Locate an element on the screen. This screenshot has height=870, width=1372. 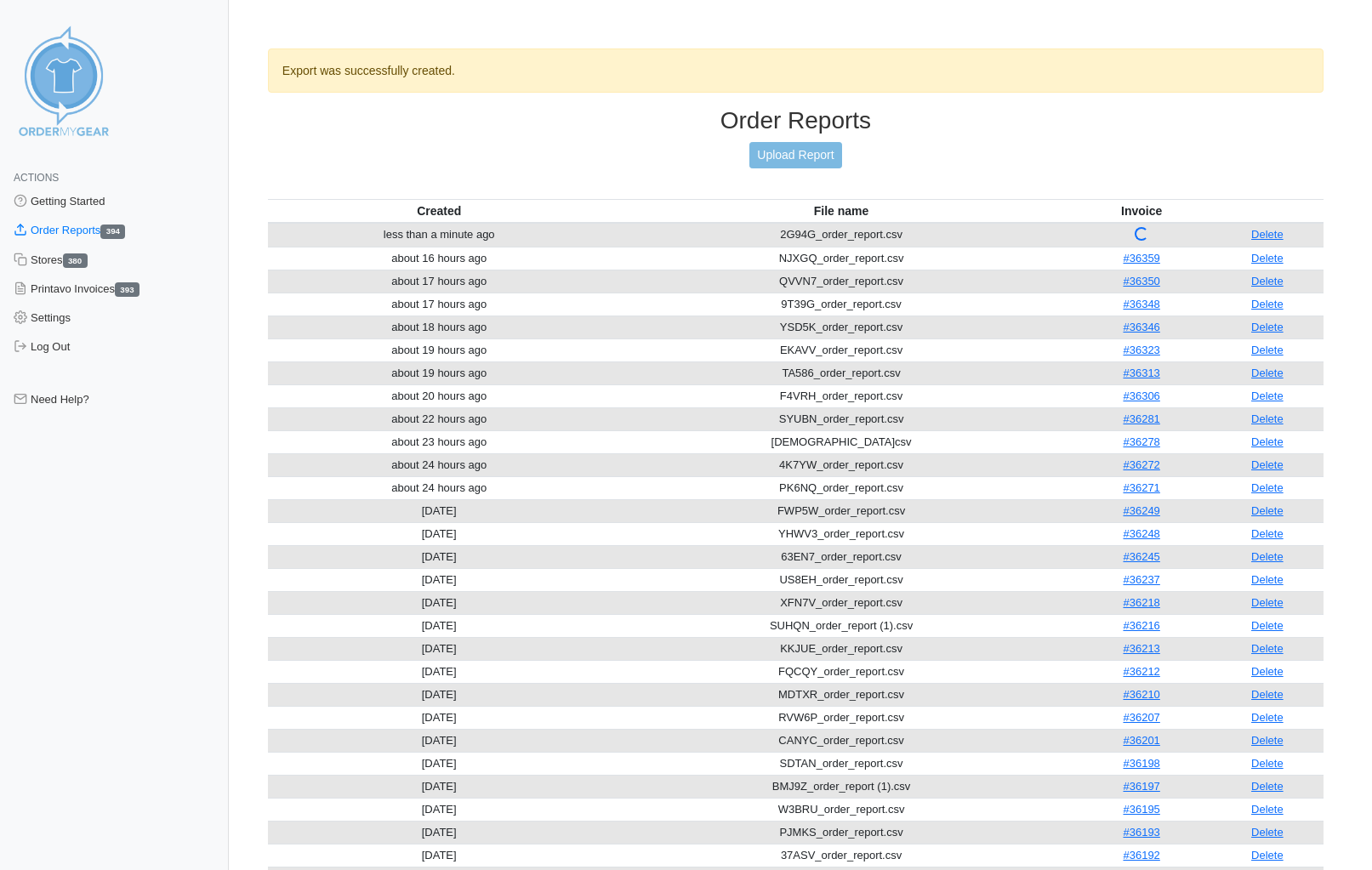
a: #36212 is located at coordinates (1140, 671).